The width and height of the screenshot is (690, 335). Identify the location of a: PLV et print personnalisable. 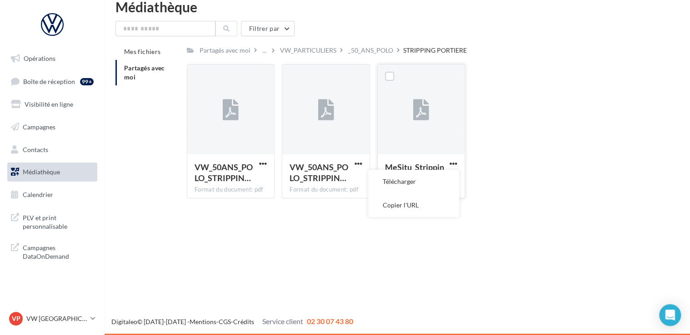
(52, 221).